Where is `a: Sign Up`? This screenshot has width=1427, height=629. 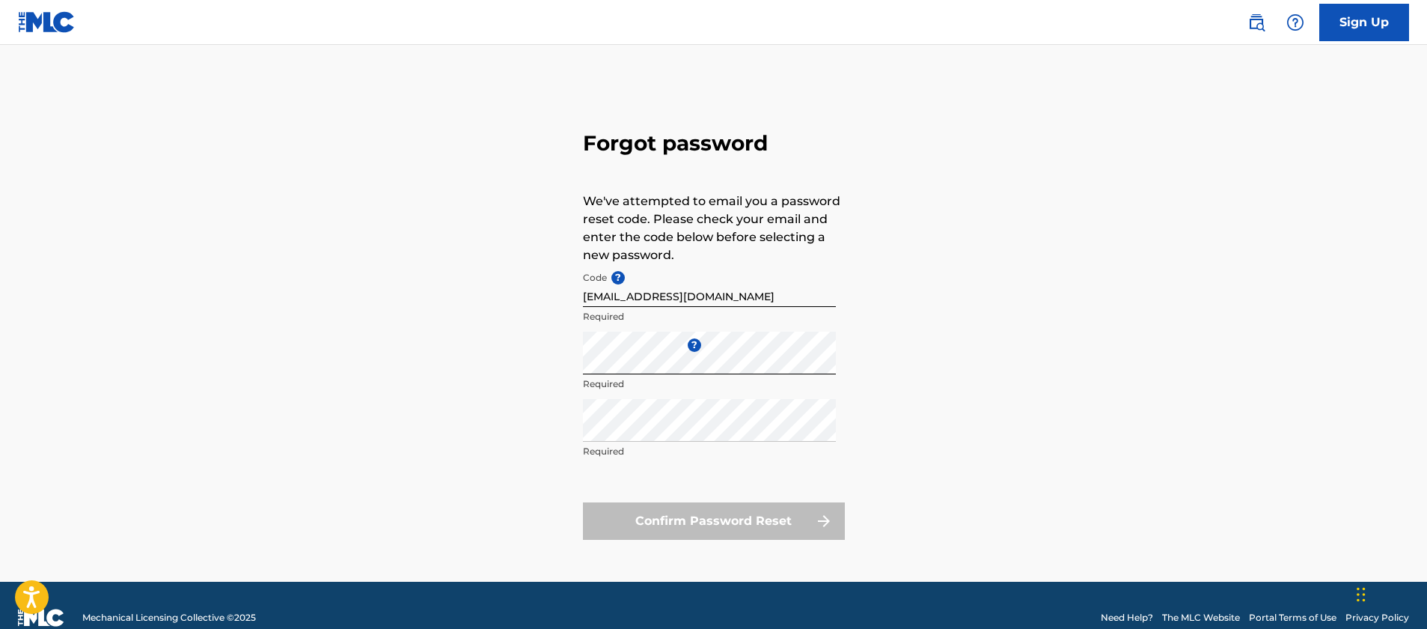 a: Sign Up is located at coordinates (1365, 22).